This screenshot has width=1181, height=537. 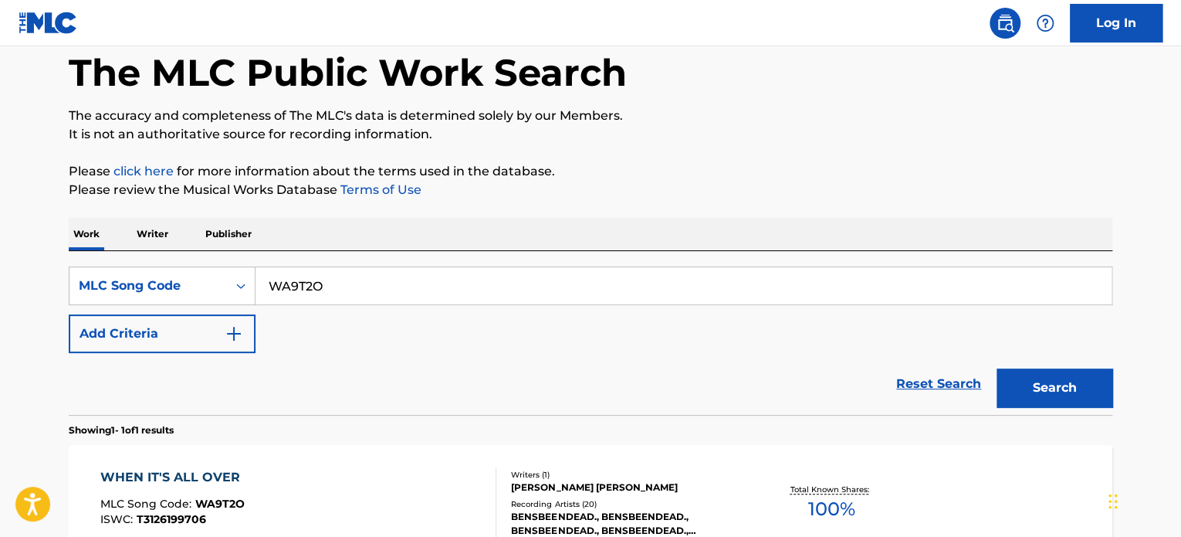 I want to click on img: 9d2ae6d4665cec9f34b9.svg, so click(x=234, y=334).